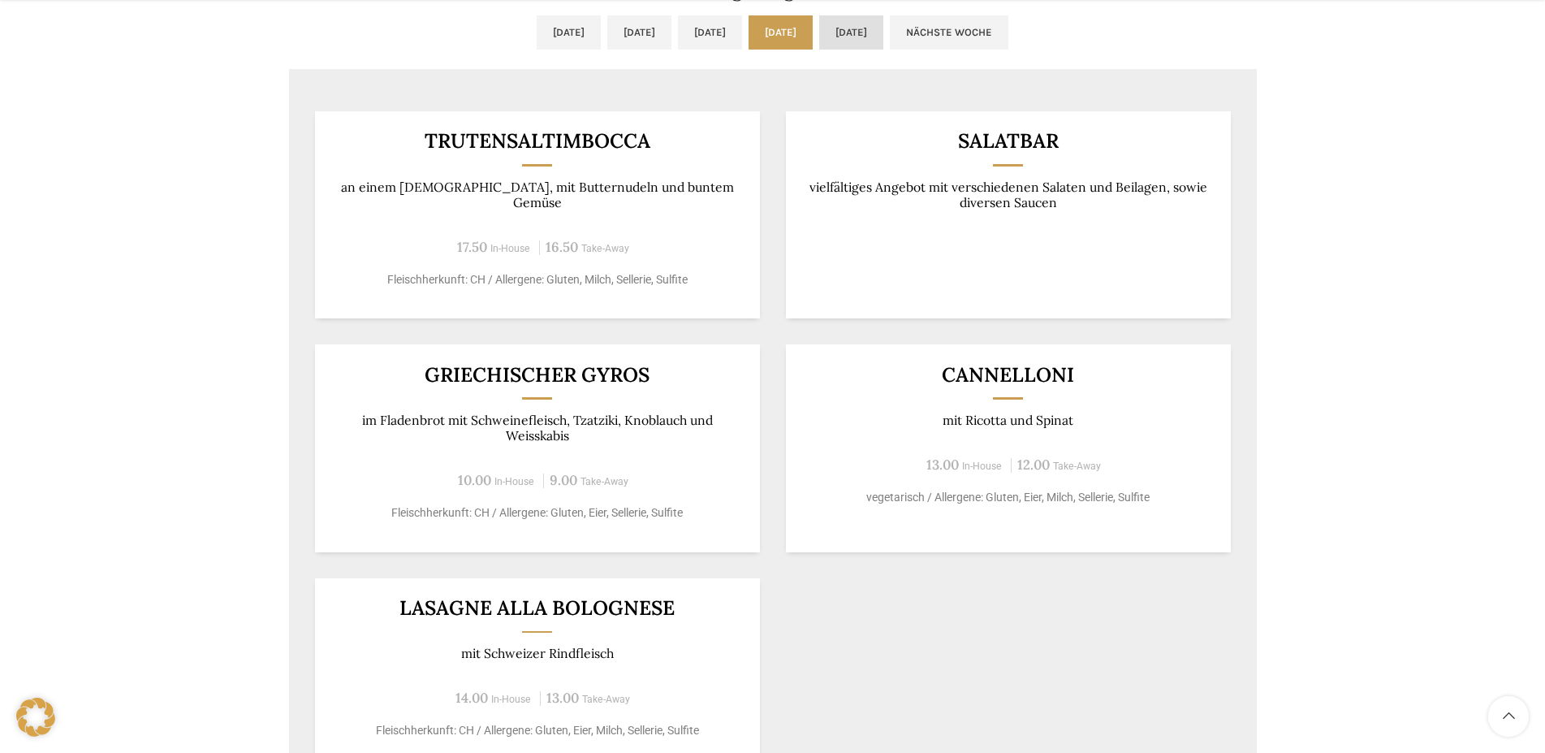  Describe the element at coordinates (472, 697) in the screenshot. I see `span: 14.00` at that location.